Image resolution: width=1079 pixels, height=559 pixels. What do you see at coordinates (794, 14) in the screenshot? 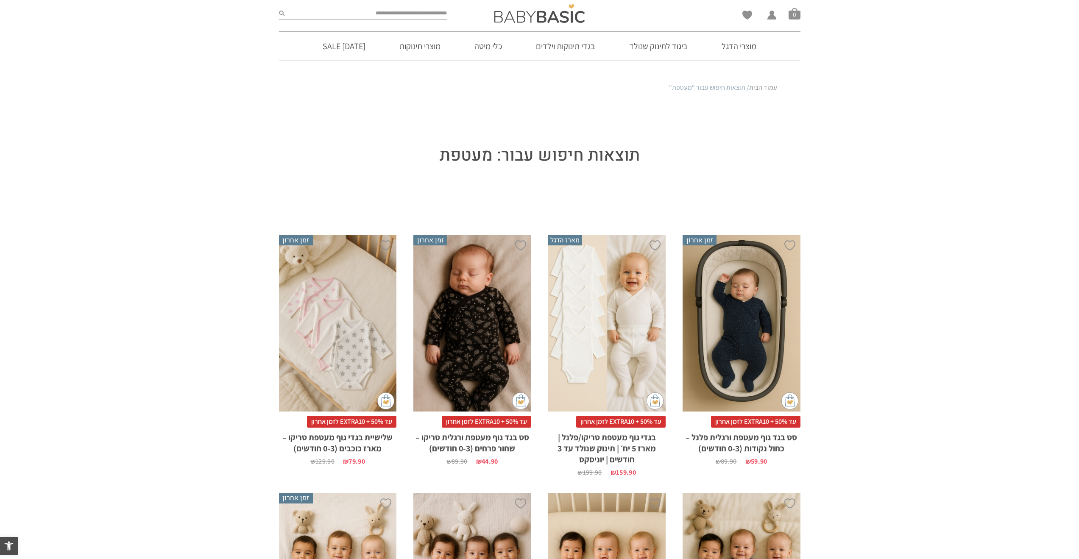
I see `a: סל קניות0` at bounding box center [794, 14].